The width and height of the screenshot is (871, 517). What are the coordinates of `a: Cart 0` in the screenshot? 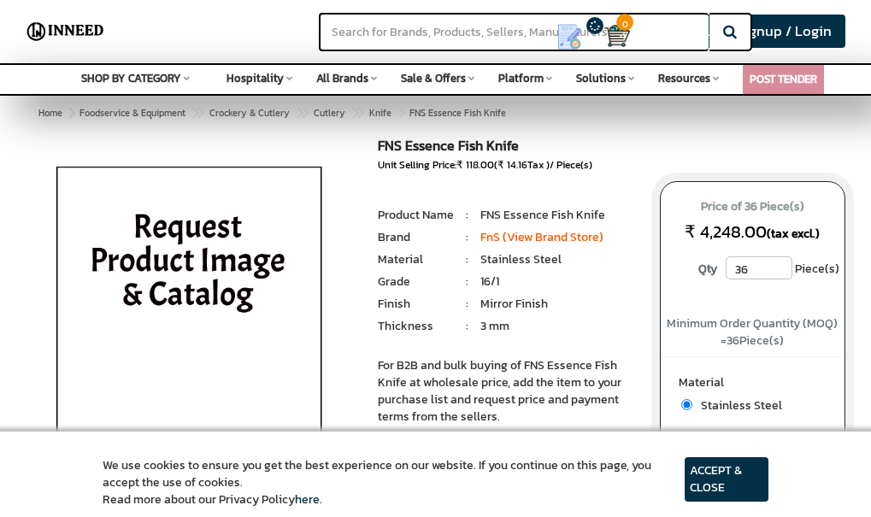 It's located at (608, 36).